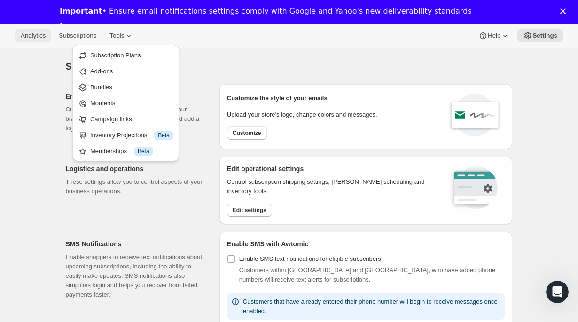 Image resolution: width=578 pixels, height=322 pixels. Describe the element at coordinates (135, 96) in the screenshot. I see `h2: Email Customization` at that location.